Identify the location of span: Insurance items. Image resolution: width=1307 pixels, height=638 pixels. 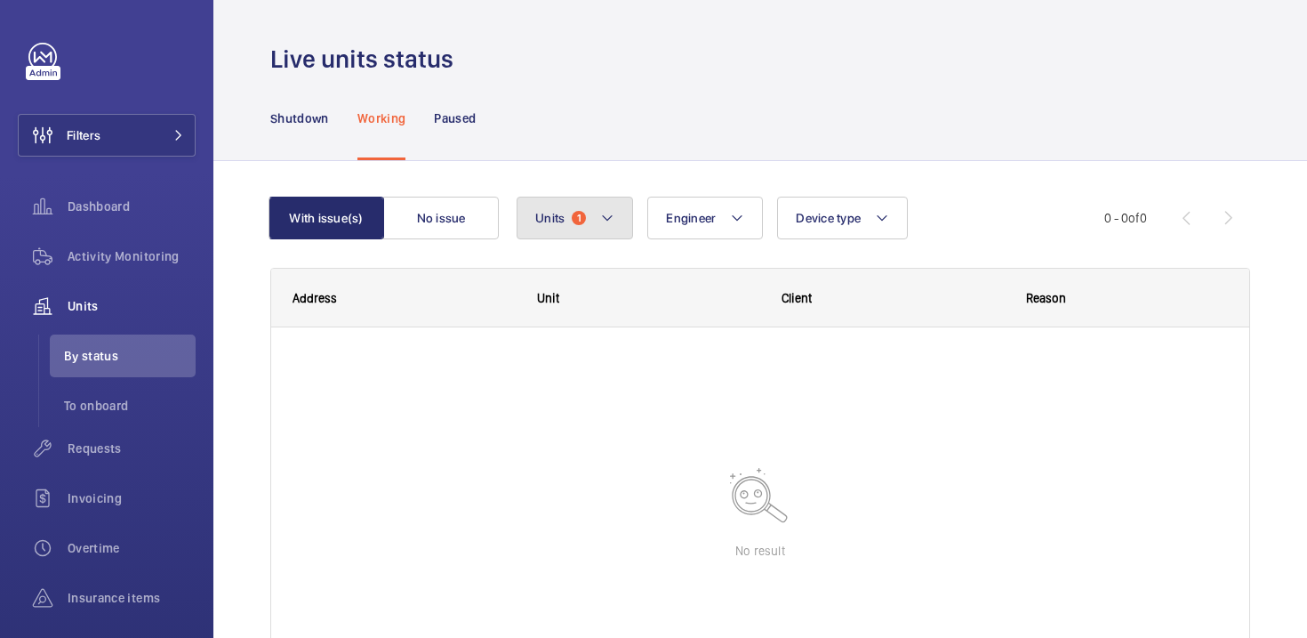
(132, 598).